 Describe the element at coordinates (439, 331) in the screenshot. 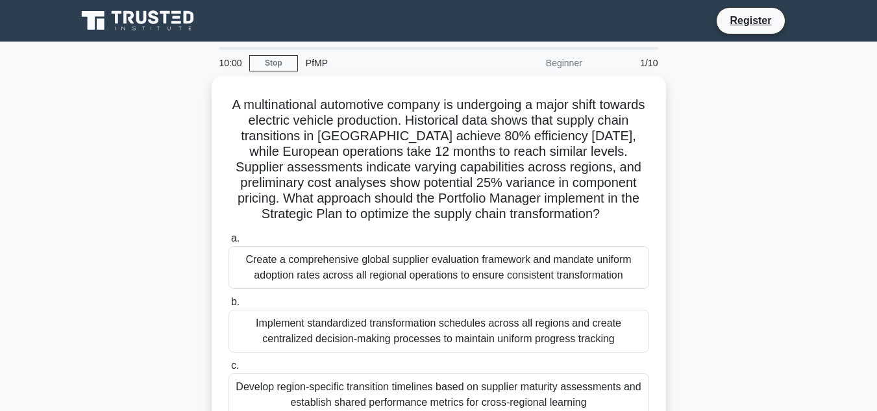

I see `div: Implement standardized transformation schedules across all regions and create centralized decisio...` at that location.